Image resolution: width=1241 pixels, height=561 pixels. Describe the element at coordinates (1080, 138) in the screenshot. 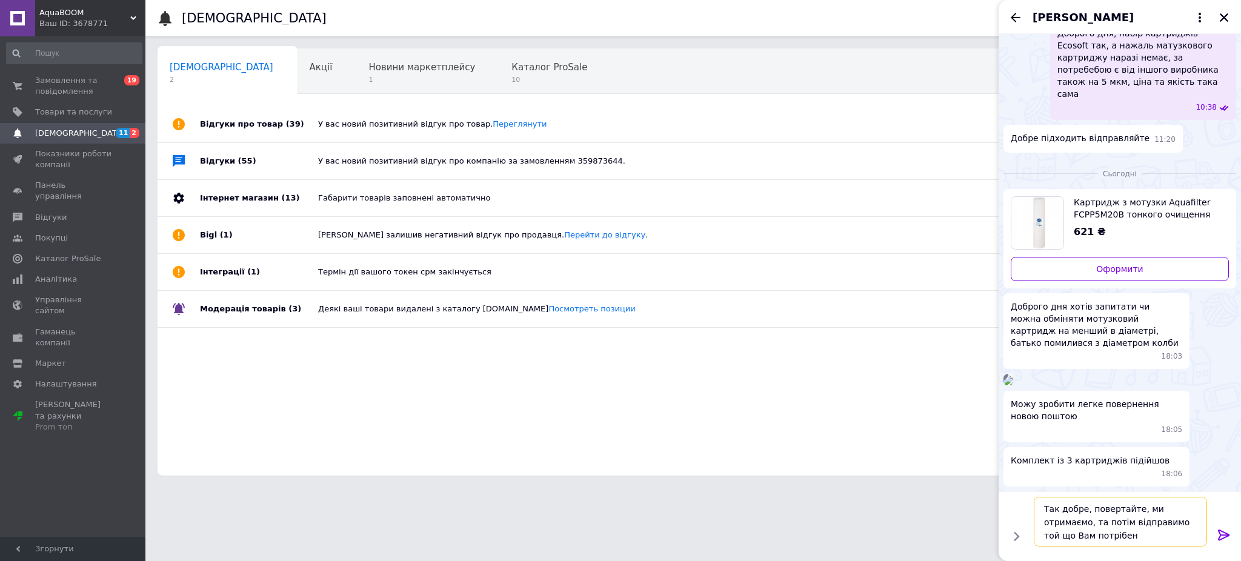

I see `span: Добре підходить відправляйте` at that location.